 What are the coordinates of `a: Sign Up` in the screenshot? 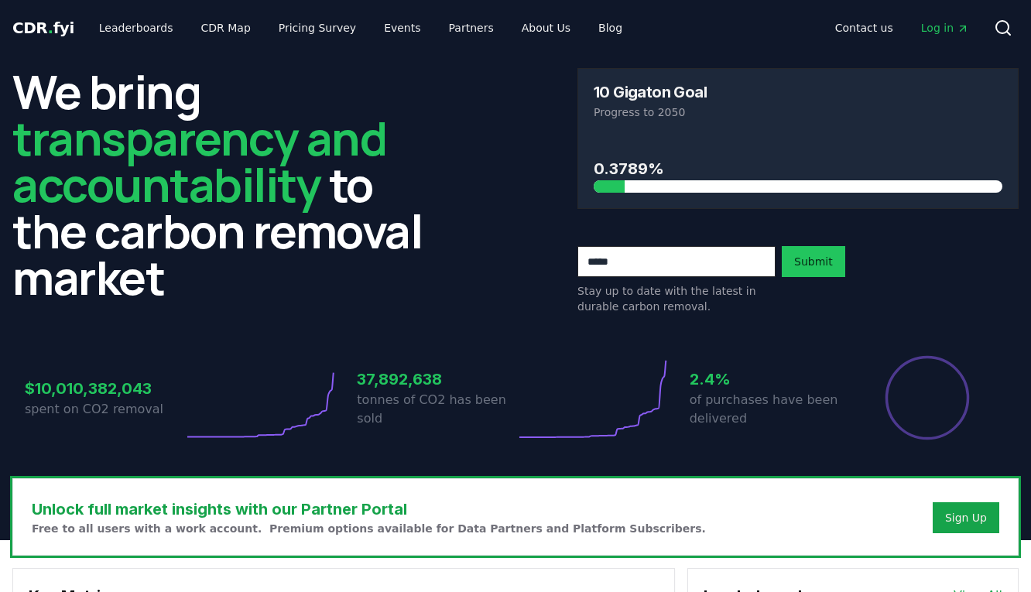 It's located at (966, 518).